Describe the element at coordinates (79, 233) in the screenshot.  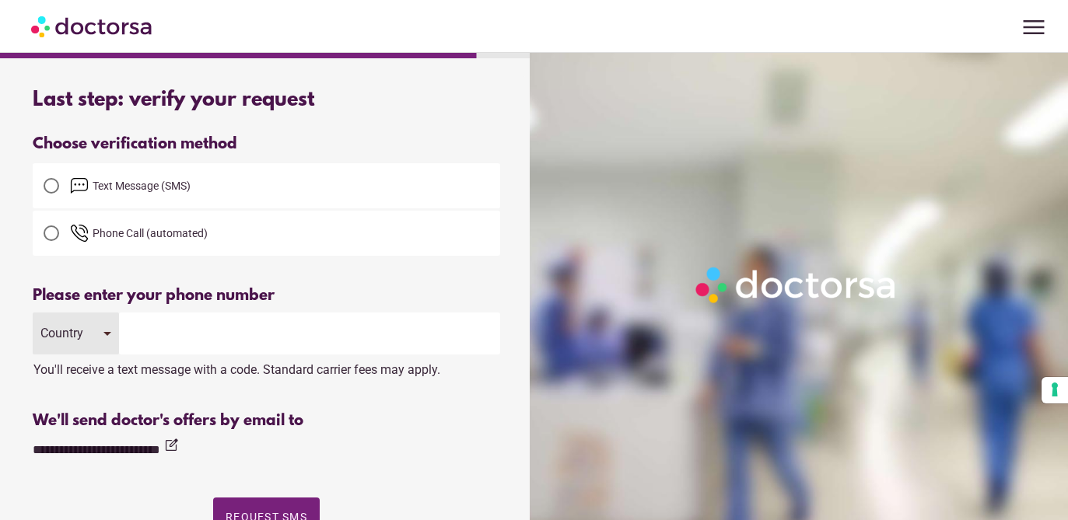
I see `img: phone` at that location.